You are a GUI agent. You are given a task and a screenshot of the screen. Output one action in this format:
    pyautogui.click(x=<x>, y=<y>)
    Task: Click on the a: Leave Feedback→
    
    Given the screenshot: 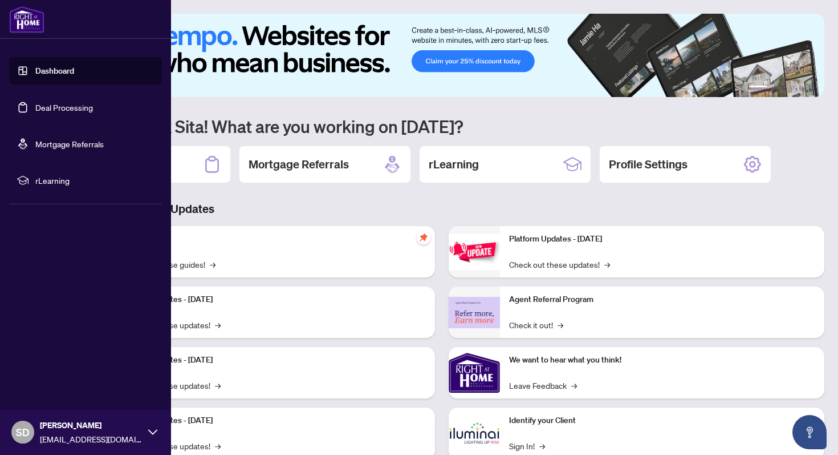 What is the action you would take?
    pyautogui.click(x=543, y=385)
    